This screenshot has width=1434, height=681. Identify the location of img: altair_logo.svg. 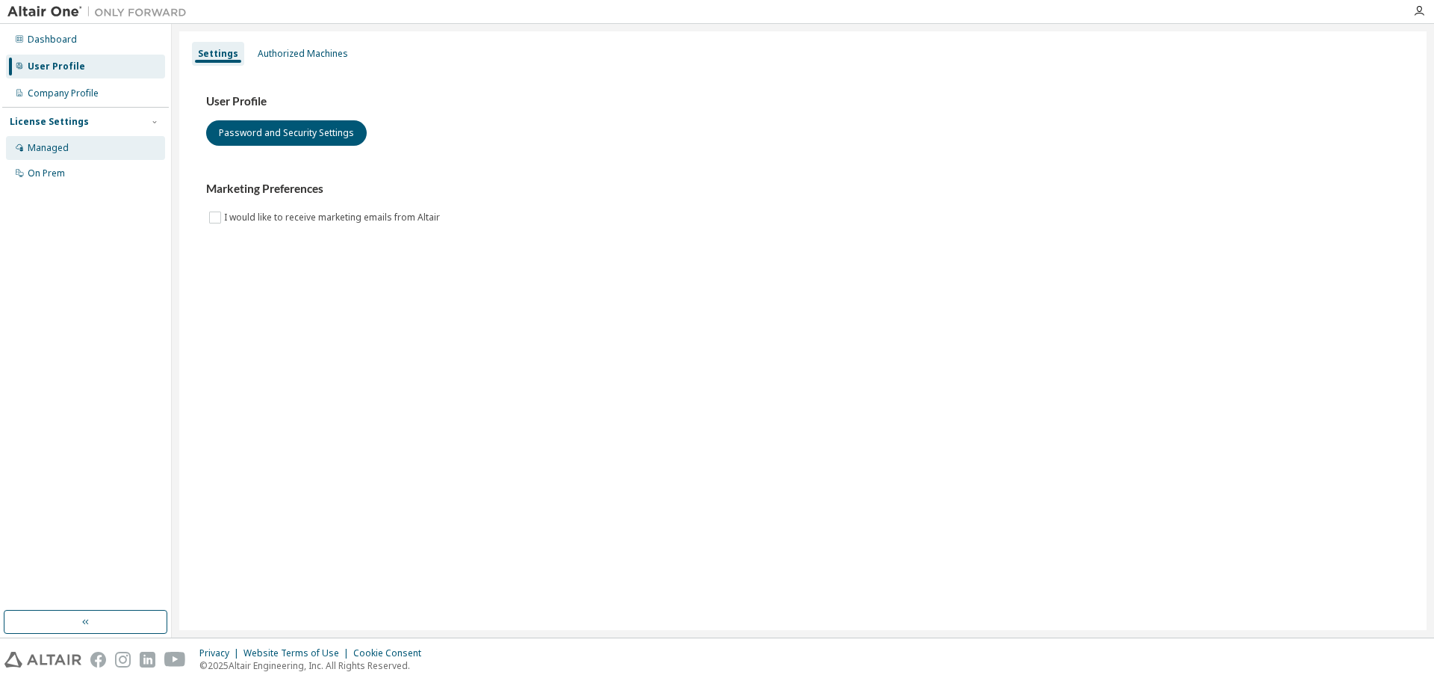
(43, 659).